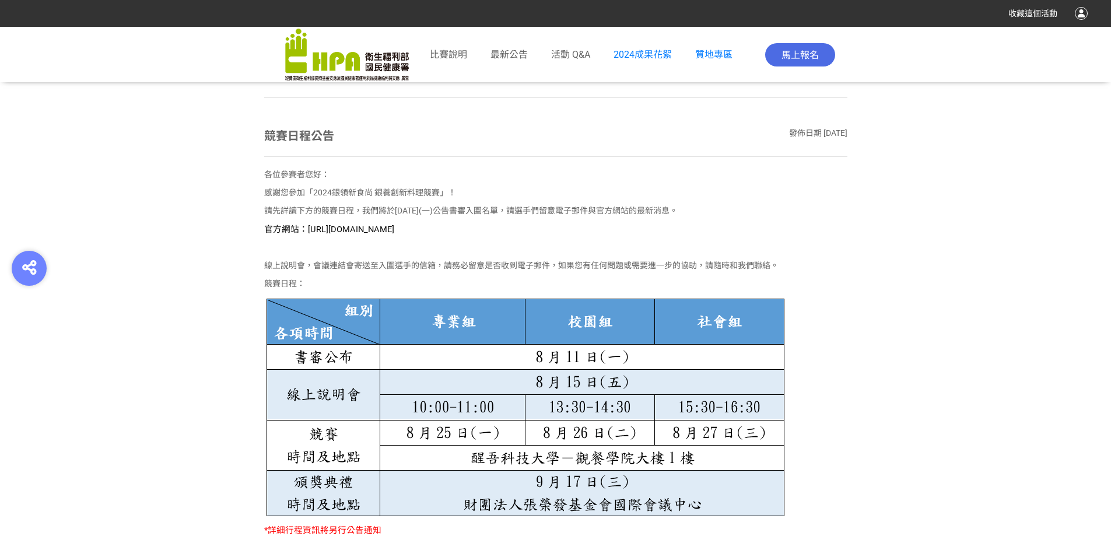  What do you see at coordinates (323, 530) in the screenshot?
I see `span: *詳細行程資訊將另行公告通知` at bounding box center [323, 530].